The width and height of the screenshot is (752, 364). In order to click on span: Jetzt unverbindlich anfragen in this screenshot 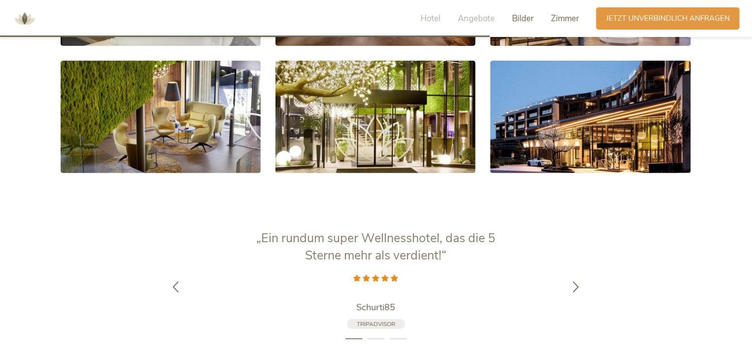, I will do `click(668, 18)`.